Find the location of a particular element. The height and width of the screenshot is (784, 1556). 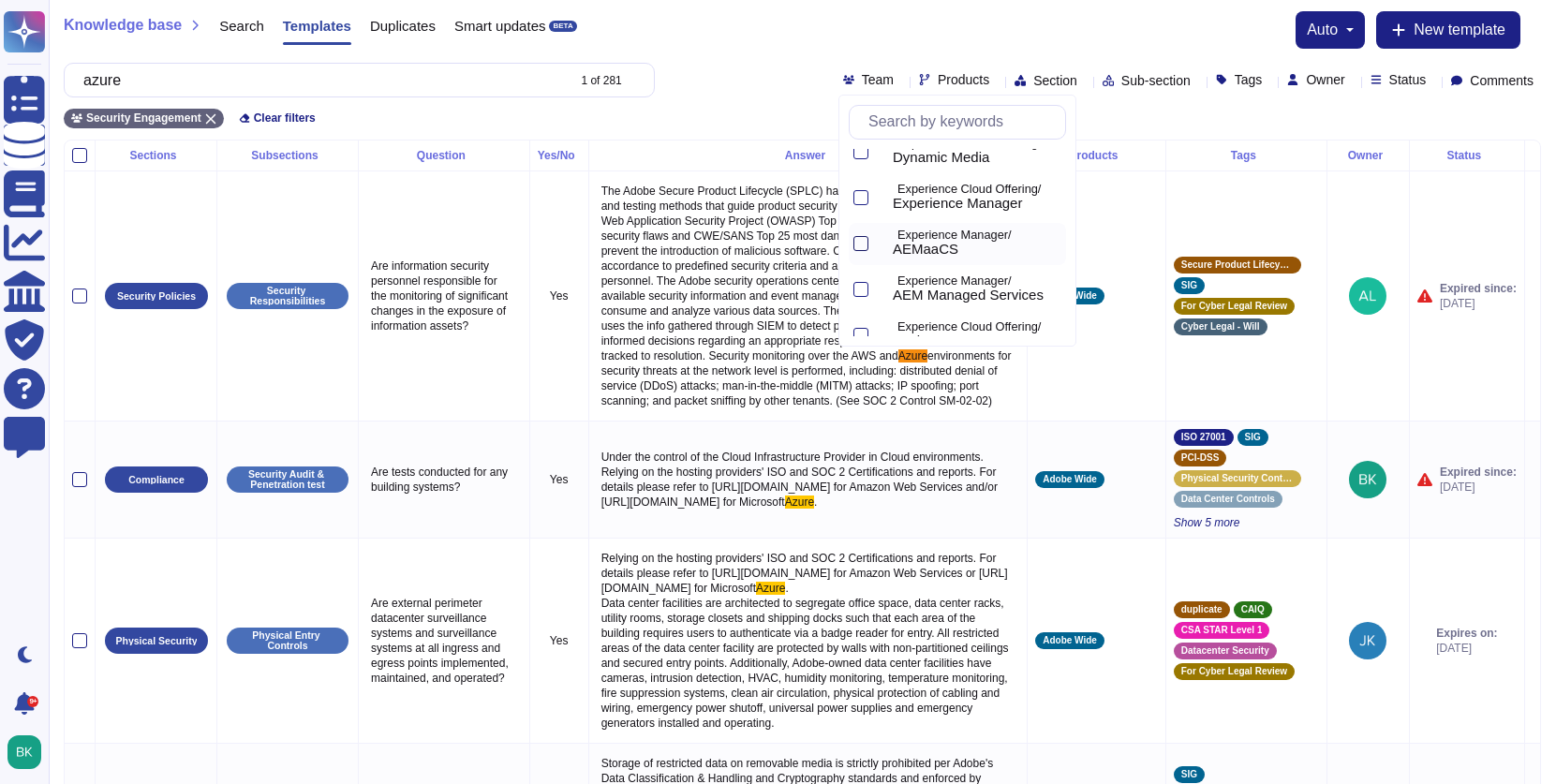

span: Status is located at coordinates (1408, 79).